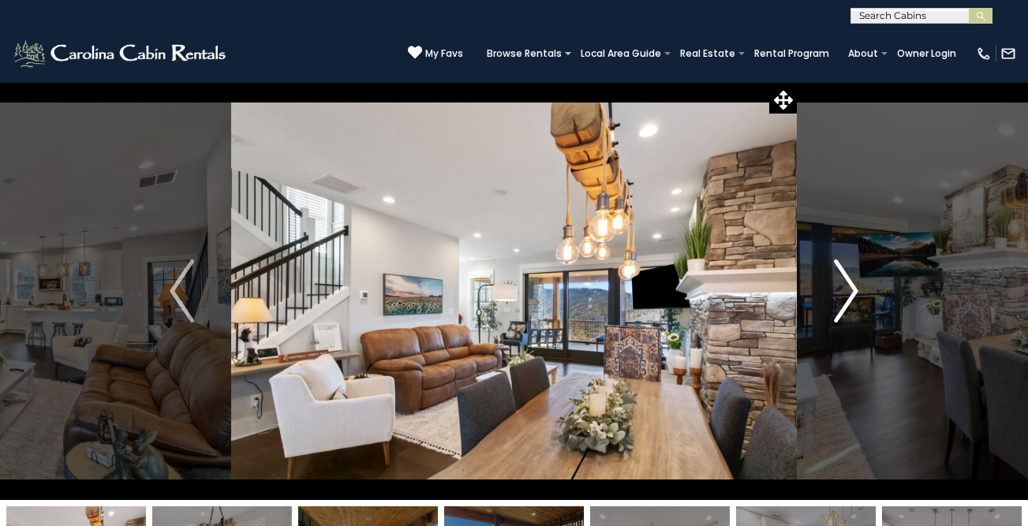 The height and width of the screenshot is (526, 1028). Describe the element at coordinates (181, 291) in the screenshot. I see `button: Previous` at that location.